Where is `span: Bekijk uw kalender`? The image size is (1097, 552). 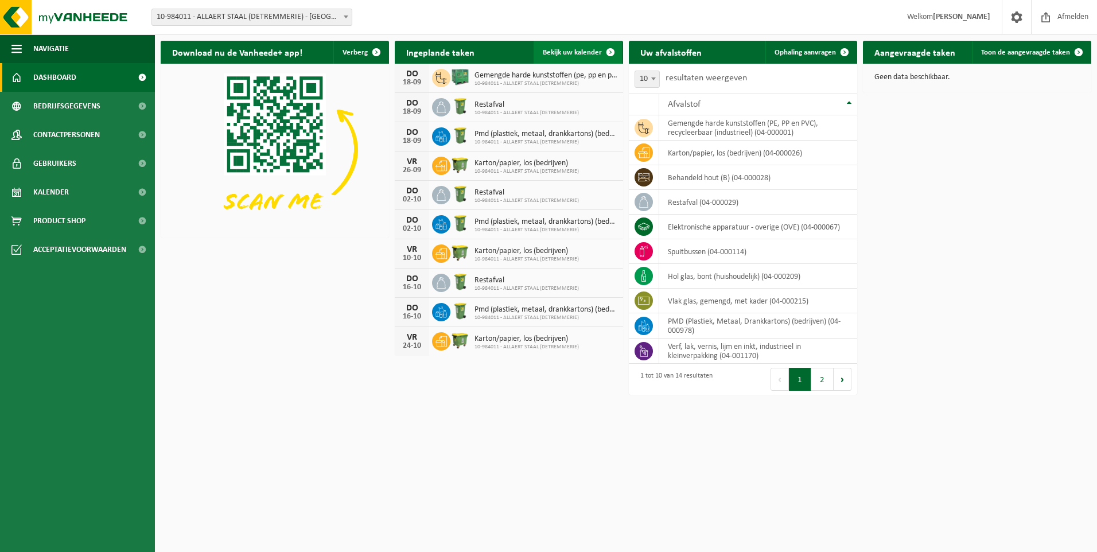
span: Bekijk uw kalender is located at coordinates (572, 52).